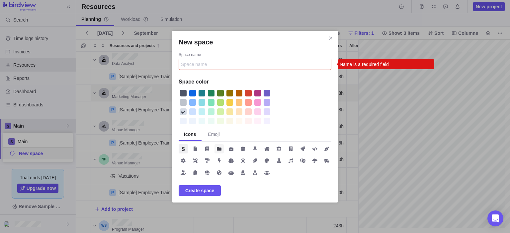 The width and height of the screenshot is (510, 233). I want to click on h4: Space color, so click(255, 82).